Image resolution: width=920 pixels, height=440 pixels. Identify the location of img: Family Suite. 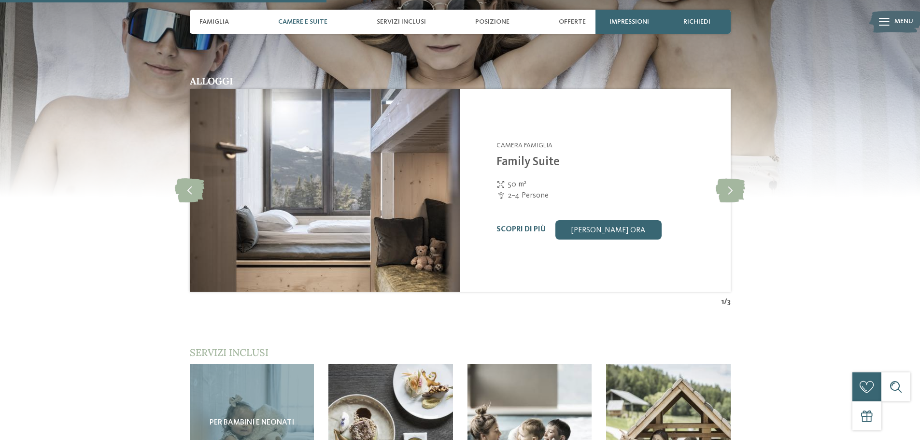
(325, 190).